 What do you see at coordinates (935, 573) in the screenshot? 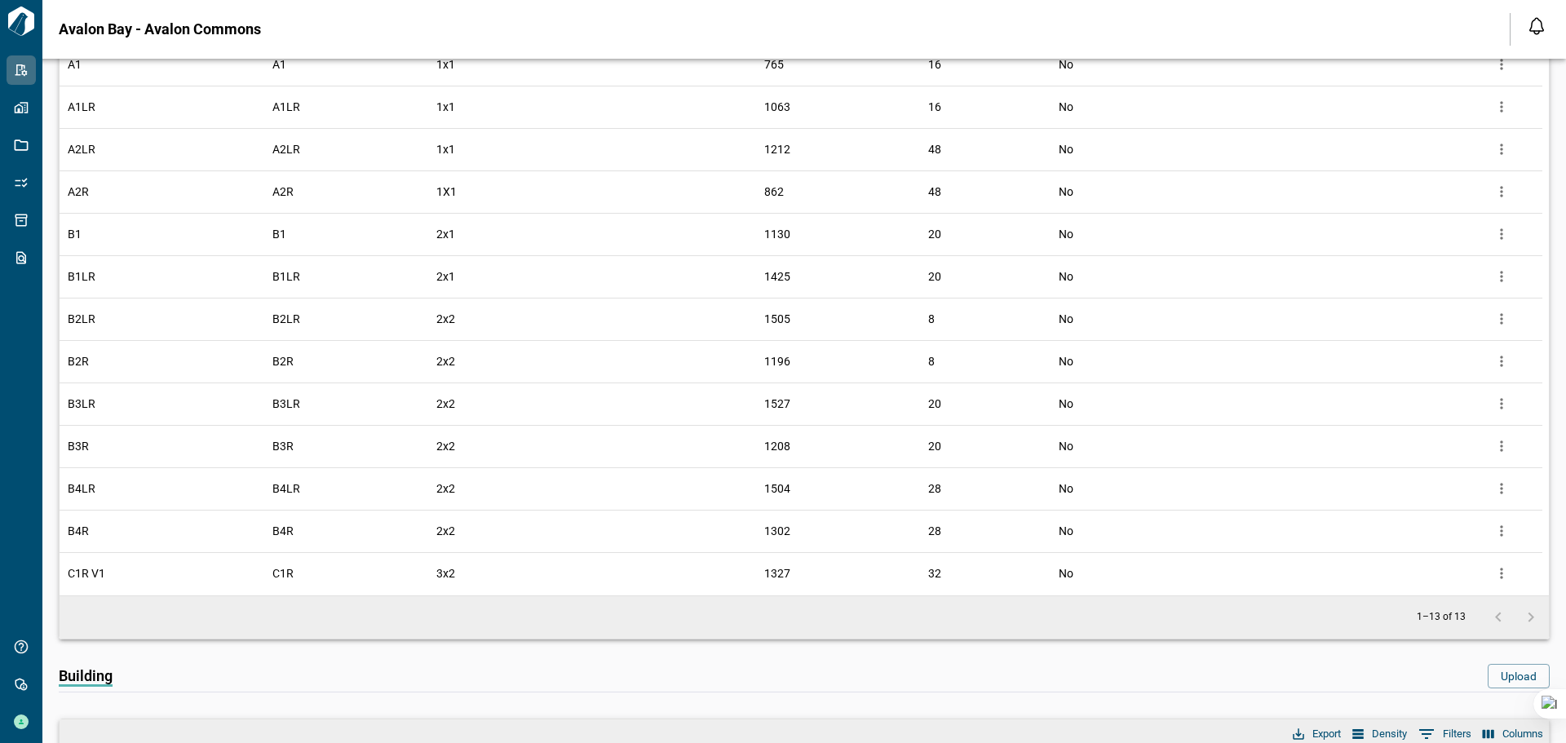
I see `span: 32` at bounding box center [935, 573].